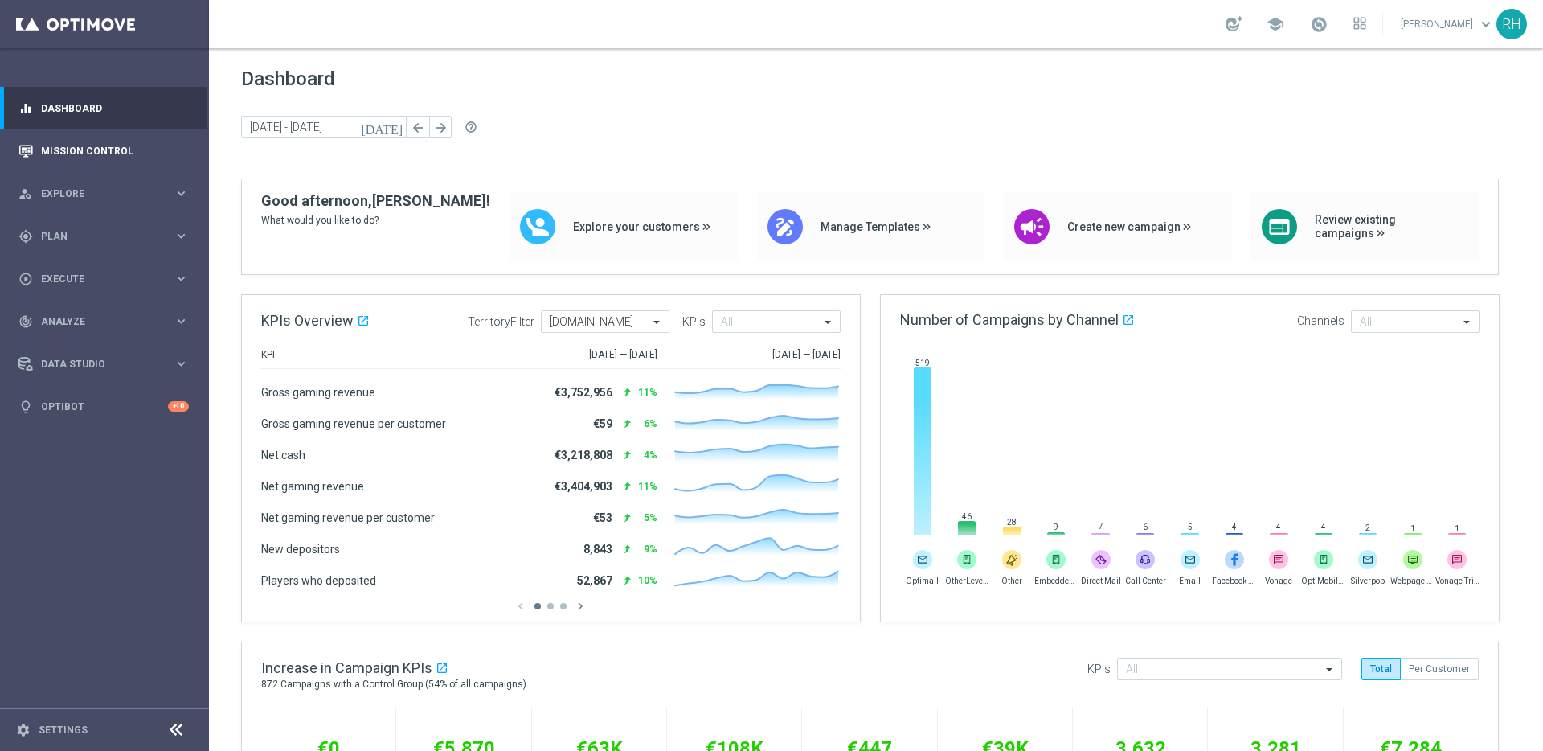 The image size is (1543, 751). What do you see at coordinates (23, 730) in the screenshot?
I see `i: settings` at bounding box center [23, 730].